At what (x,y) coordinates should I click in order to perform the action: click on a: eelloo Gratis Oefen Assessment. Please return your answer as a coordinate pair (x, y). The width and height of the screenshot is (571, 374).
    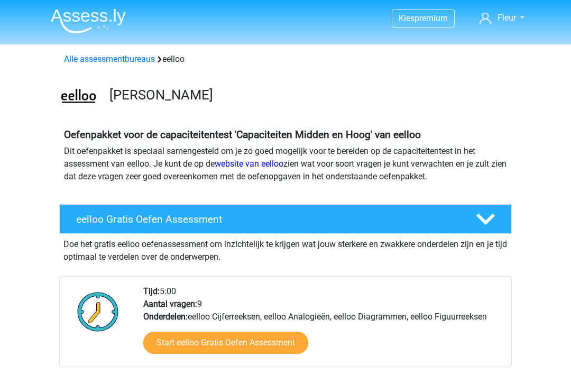
    Looking at the image, I should click on (286, 219).